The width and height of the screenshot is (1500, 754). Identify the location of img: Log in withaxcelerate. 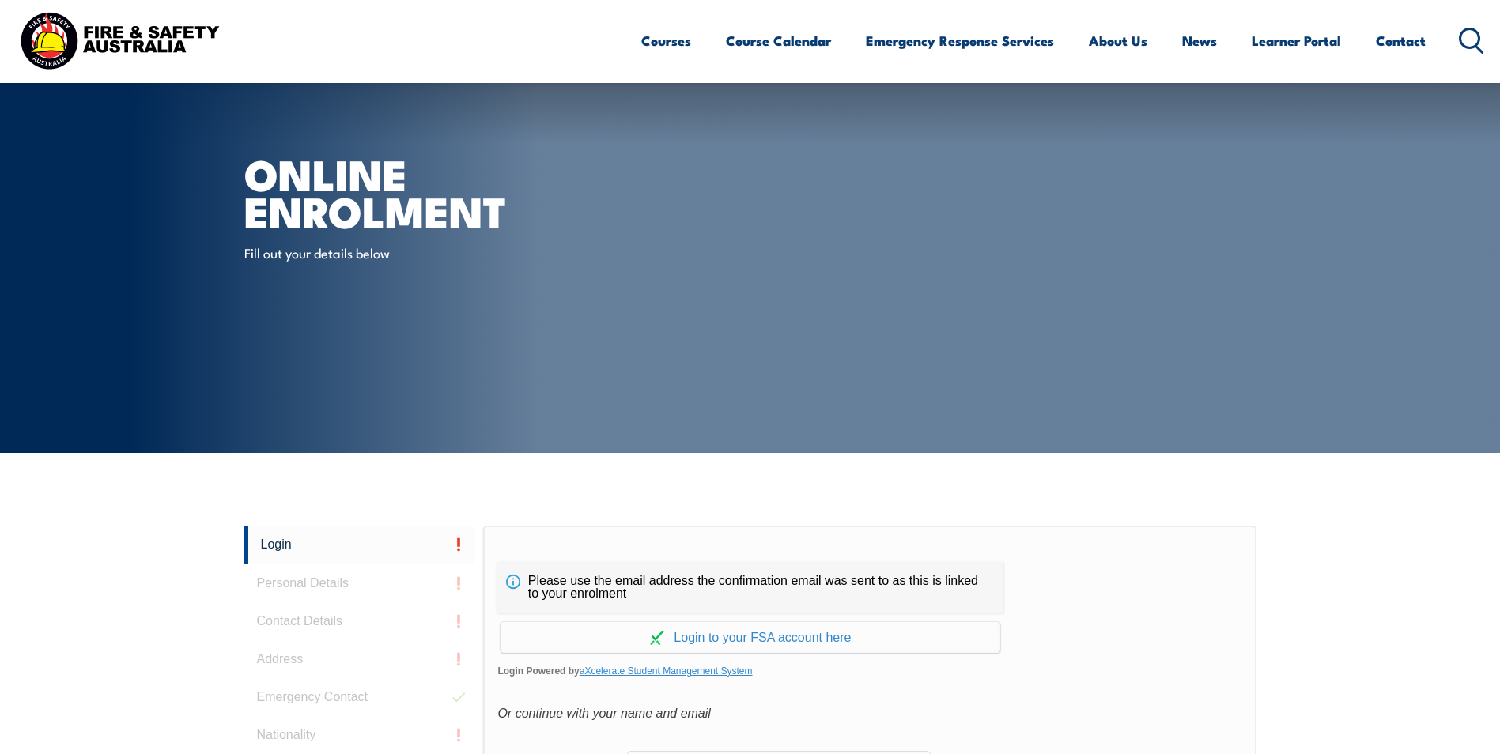
(657, 638).